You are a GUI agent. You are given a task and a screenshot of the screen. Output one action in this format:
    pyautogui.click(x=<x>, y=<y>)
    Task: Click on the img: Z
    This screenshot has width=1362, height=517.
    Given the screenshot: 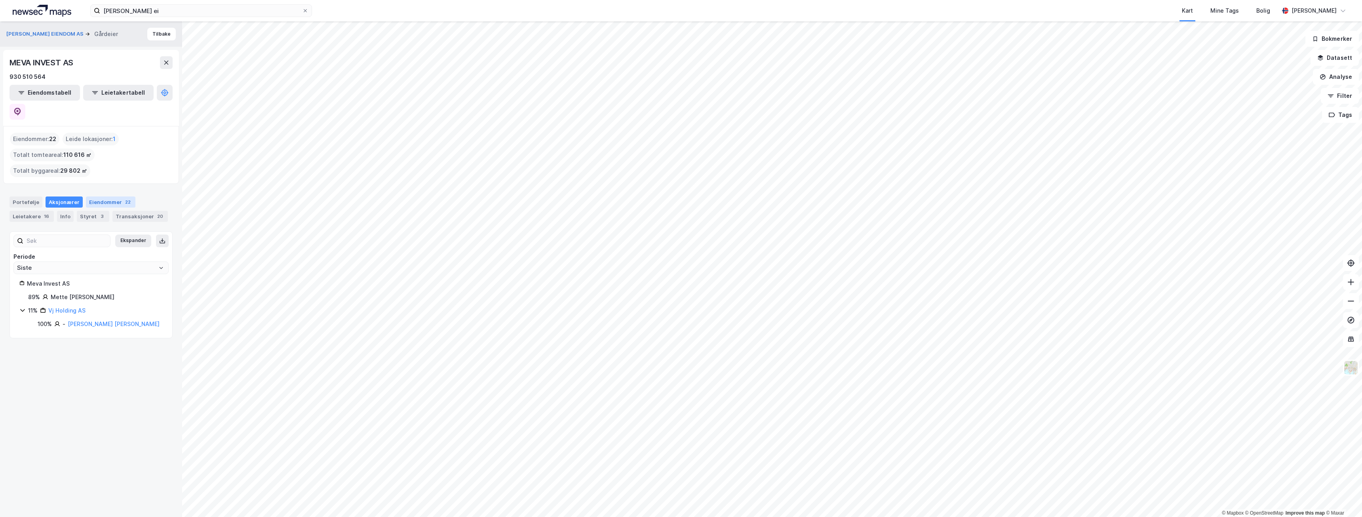 What is the action you would take?
    pyautogui.click(x=1351, y=367)
    